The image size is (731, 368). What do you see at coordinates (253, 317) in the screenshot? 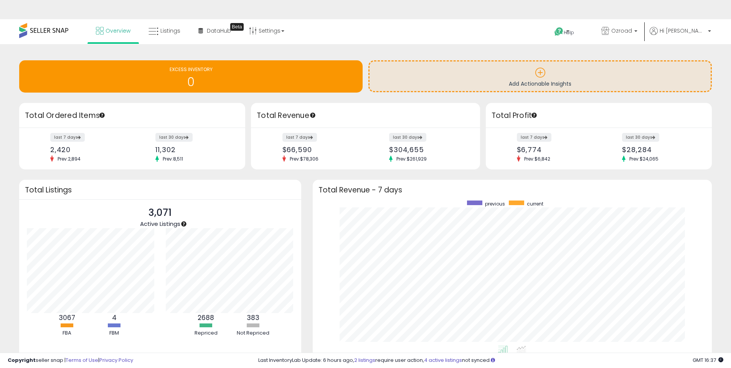
I see `b: 383` at bounding box center [253, 317].